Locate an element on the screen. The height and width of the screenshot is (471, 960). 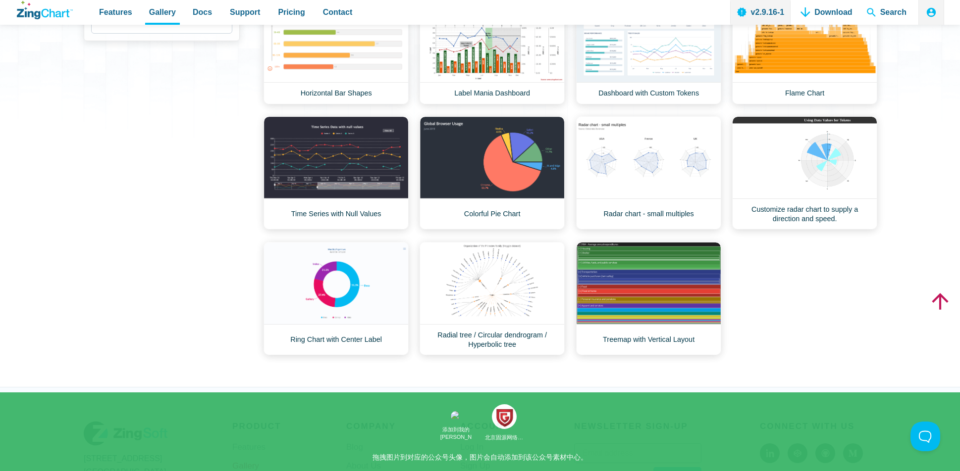
span: Gallery is located at coordinates (162, 12).